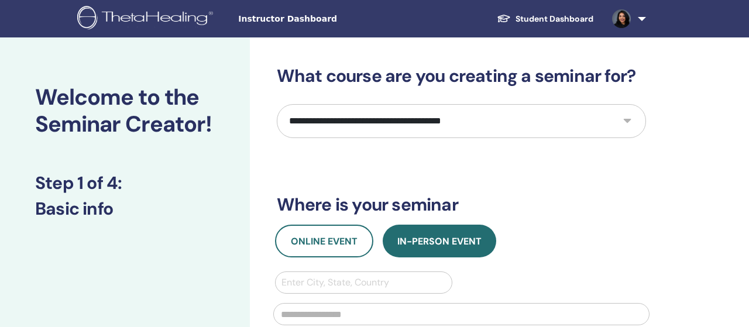 The image size is (749, 327). I want to click on img: logo.png, so click(147, 19).